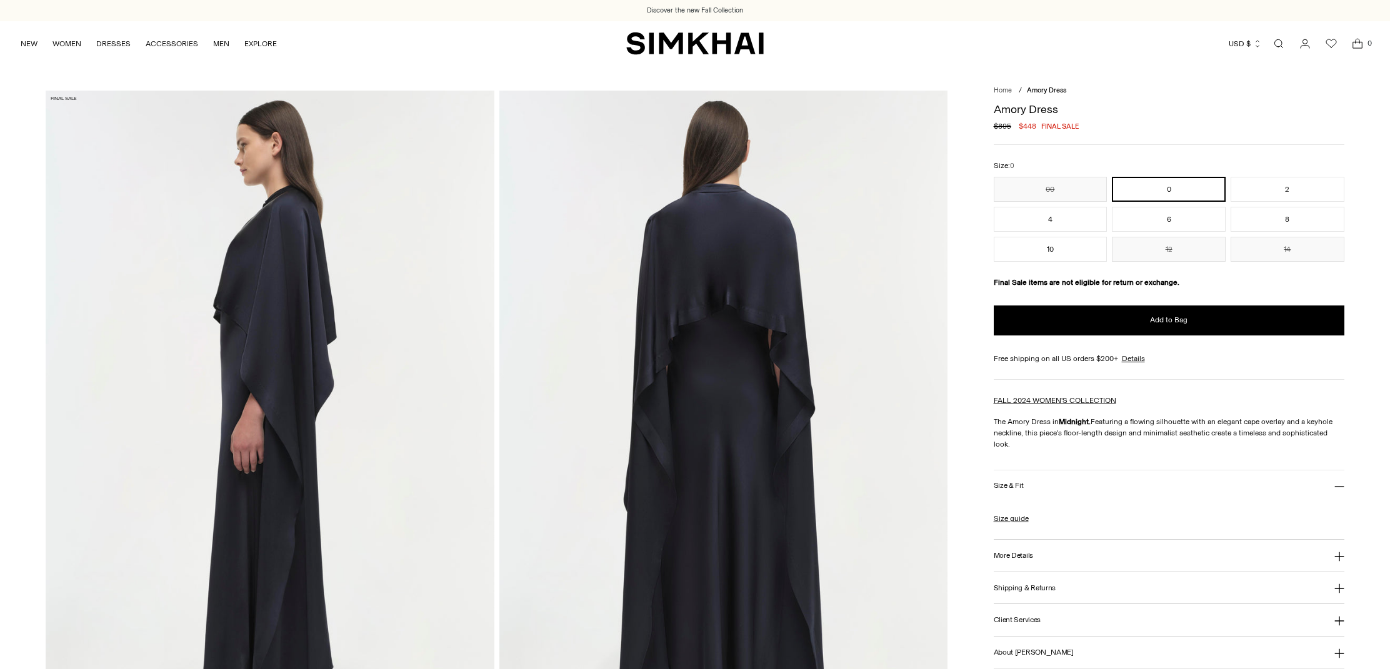  Describe the element at coordinates (1133, 359) in the screenshot. I see `a: Details` at that location.